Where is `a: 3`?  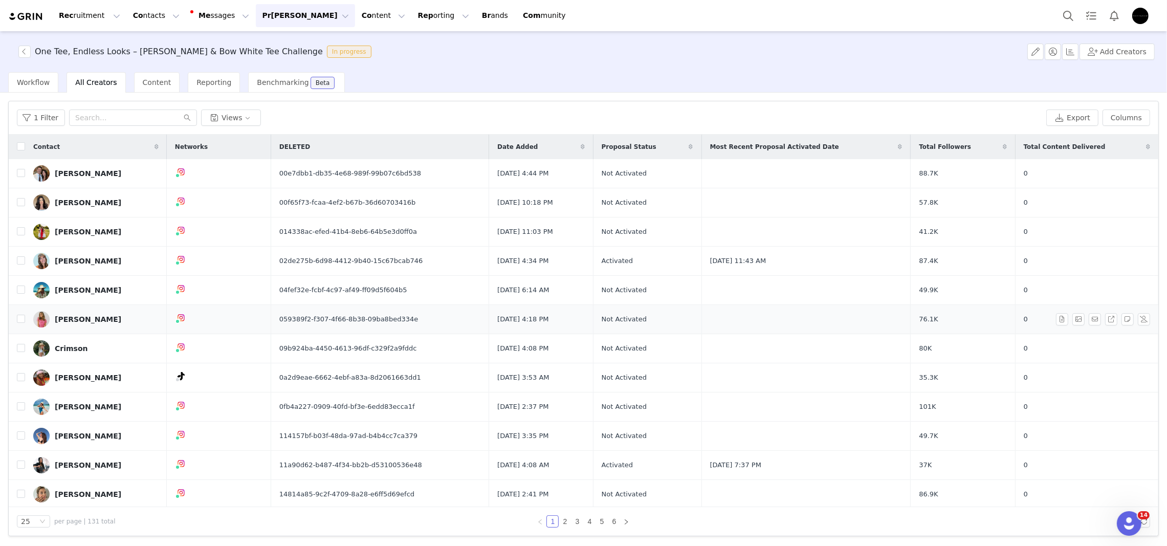 a: 3 is located at coordinates (577, 521).